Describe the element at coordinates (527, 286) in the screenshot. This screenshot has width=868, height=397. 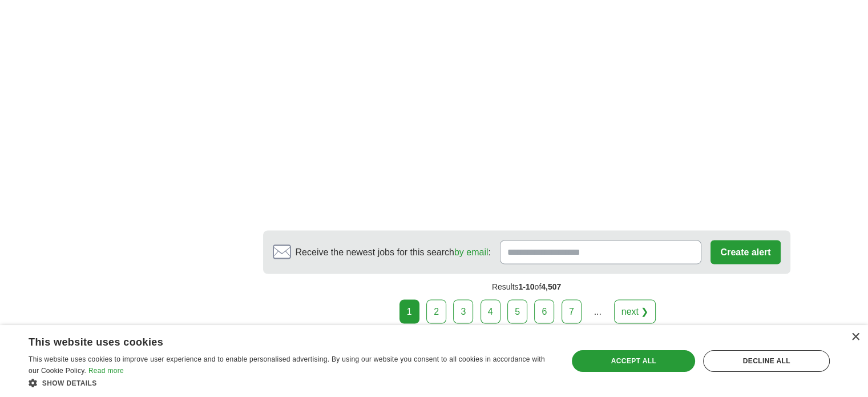
I see `div: Results of` at that location.